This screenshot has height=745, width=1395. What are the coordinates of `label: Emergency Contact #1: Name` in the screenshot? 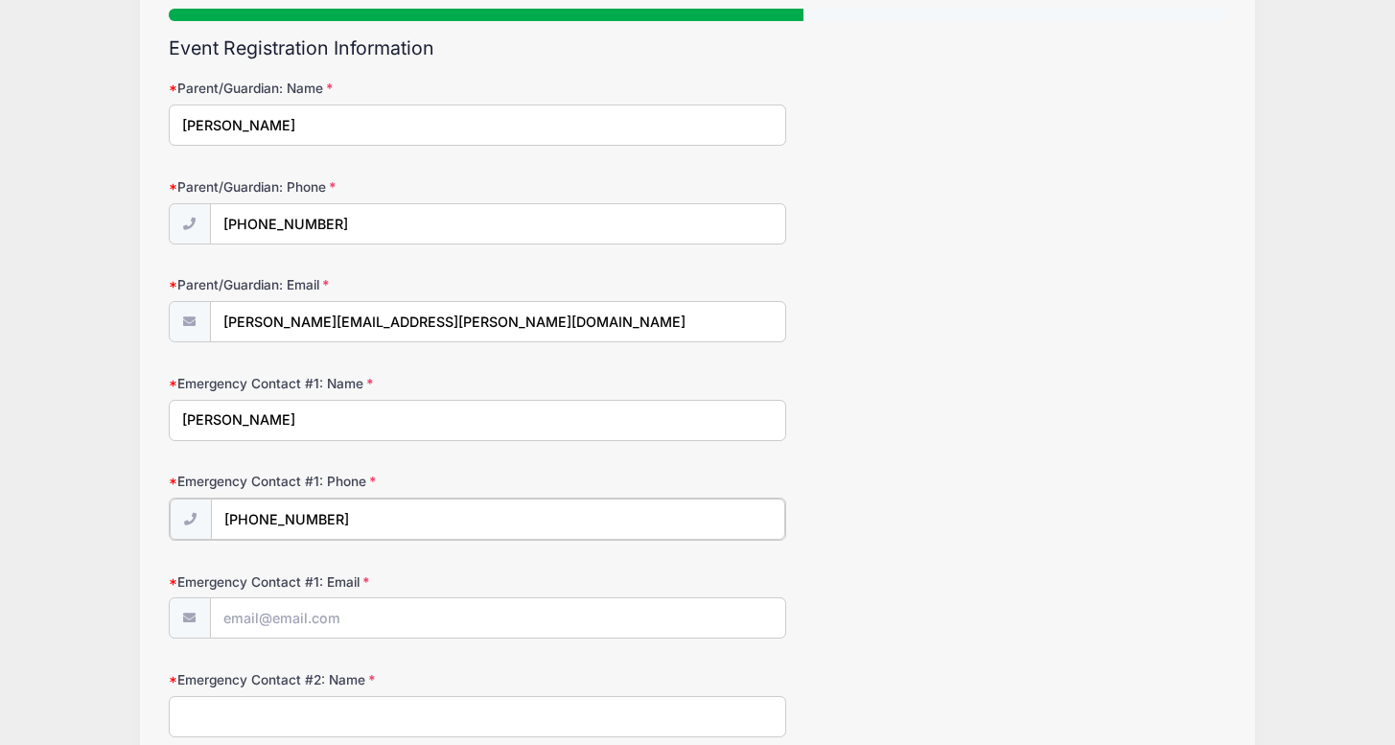 It's located at (345, 383).